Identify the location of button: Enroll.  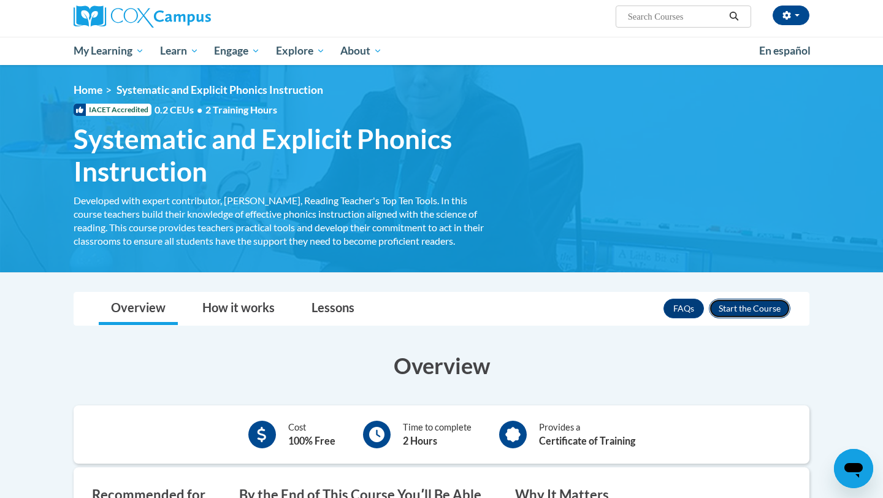
(749, 308).